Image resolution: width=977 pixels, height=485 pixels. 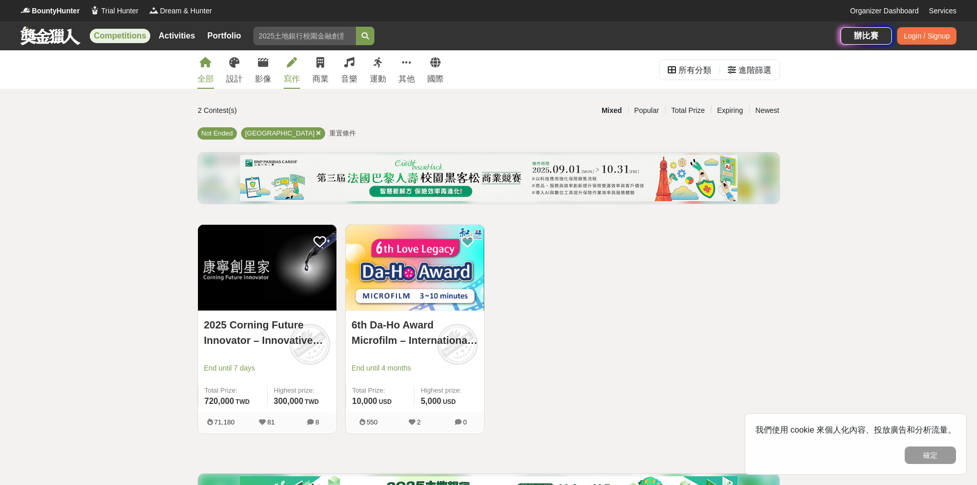 I want to click on div: Total Prize, so click(x=688, y=110).